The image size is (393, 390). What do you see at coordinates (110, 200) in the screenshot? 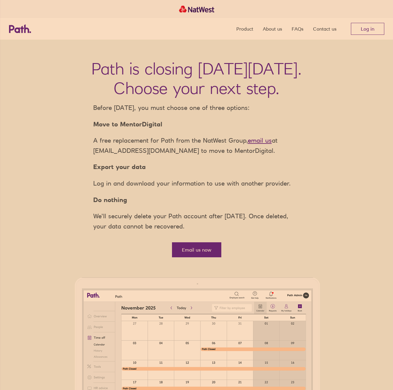
I see `strong: Do nothing` at bounding box center [110, 200].